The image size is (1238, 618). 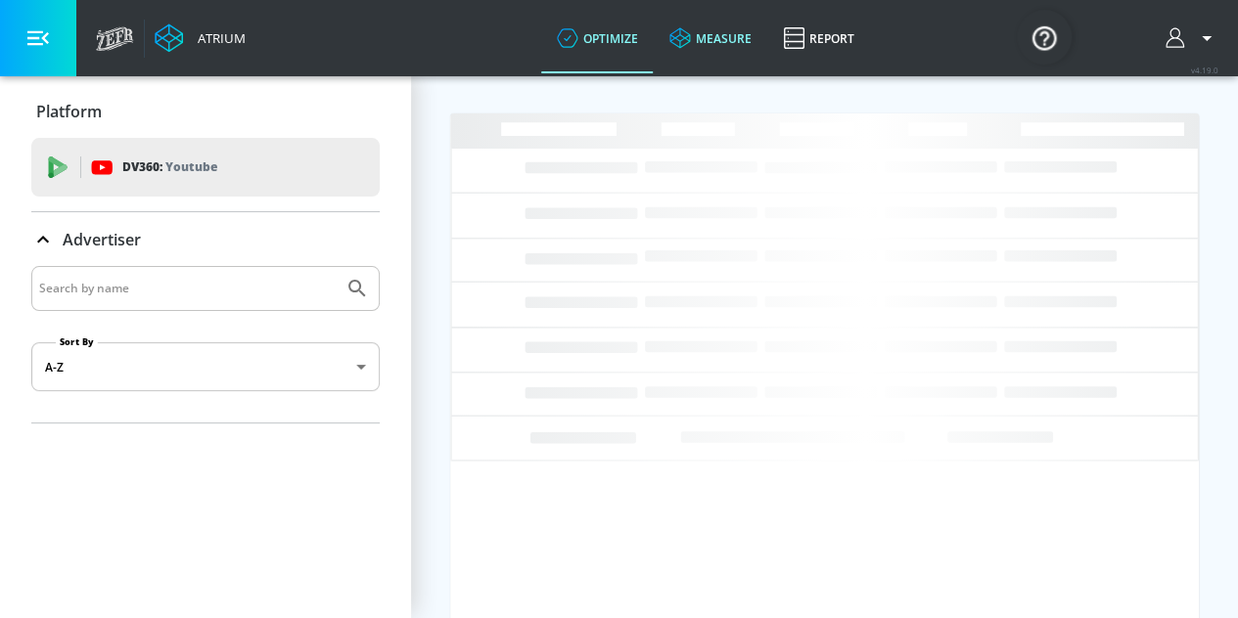 I want to click on p: Youtube, so click(x=191, y=166).